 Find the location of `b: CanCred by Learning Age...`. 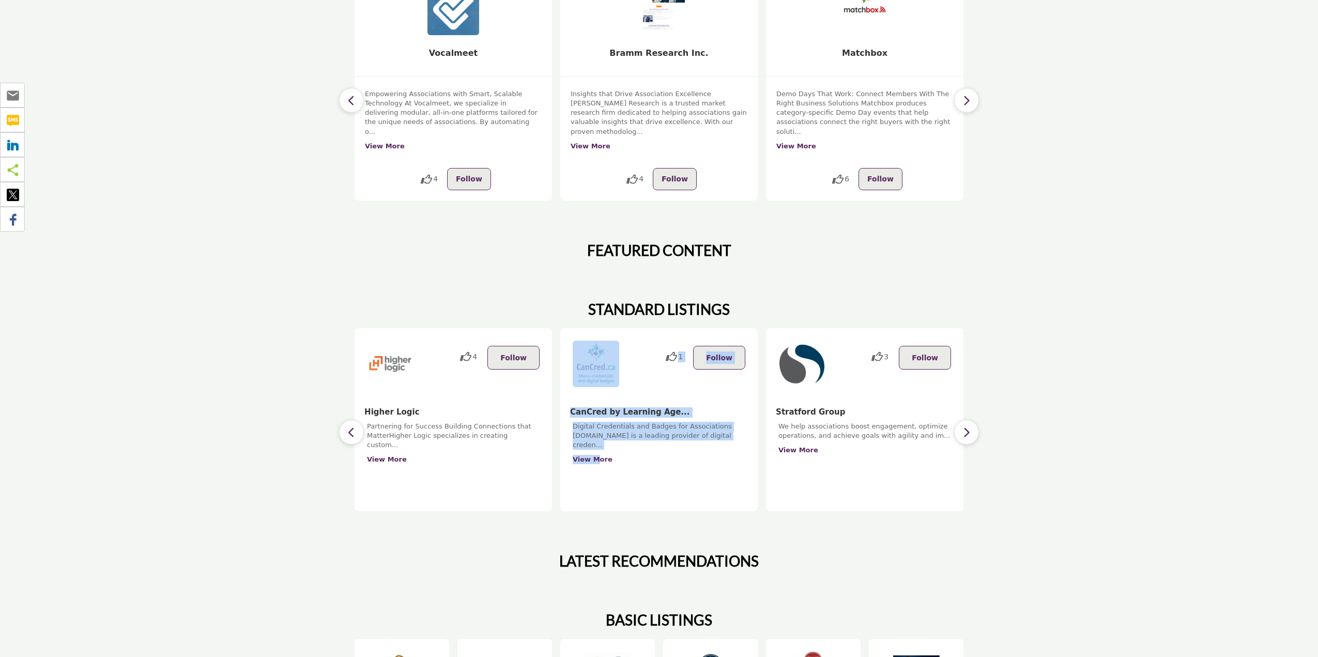

b: CanCred by Learning Age... is located at coordinates (629, 412).